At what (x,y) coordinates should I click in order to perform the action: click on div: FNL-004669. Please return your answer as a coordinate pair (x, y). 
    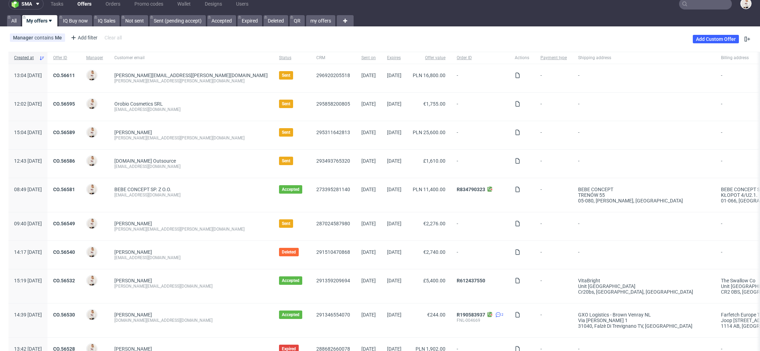
    Looking at the image, I should click on (480, 320).